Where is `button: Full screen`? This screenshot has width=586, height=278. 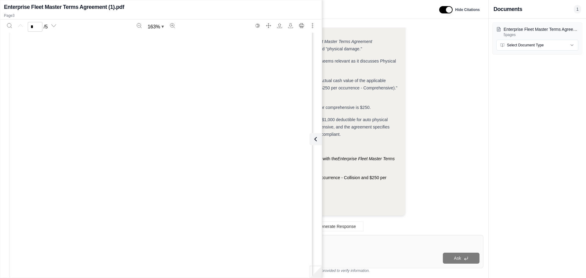
button: Full screen is located at coordinates (269, 26).